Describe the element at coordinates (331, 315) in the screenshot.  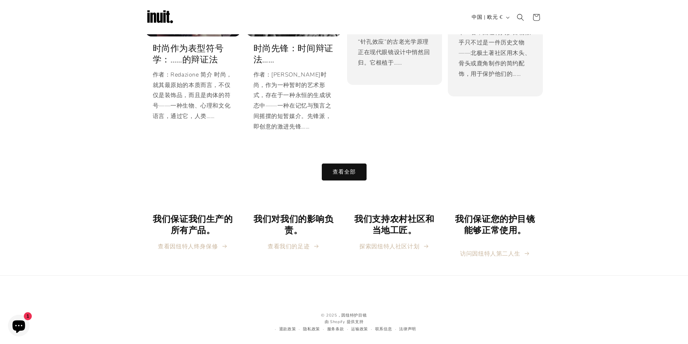
I see `font: © 2025，` at that location.